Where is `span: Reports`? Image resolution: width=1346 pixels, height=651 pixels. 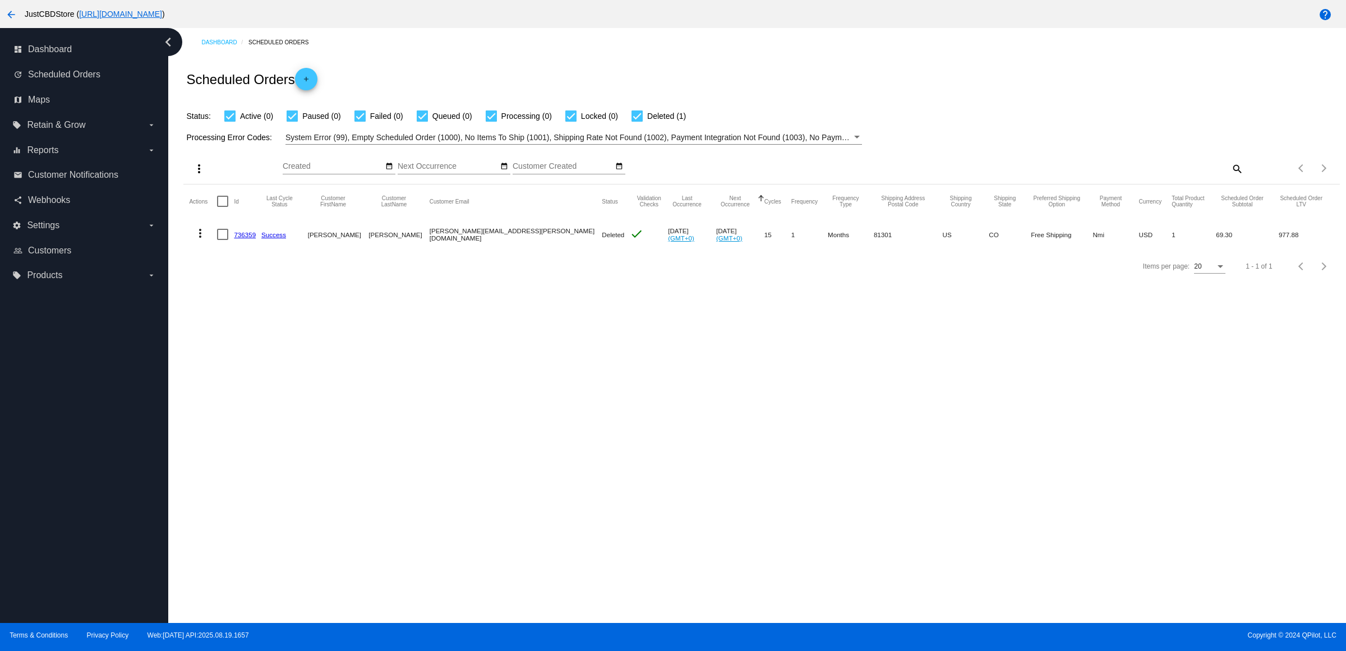 span: Reports is located at coordinates (43, 150).